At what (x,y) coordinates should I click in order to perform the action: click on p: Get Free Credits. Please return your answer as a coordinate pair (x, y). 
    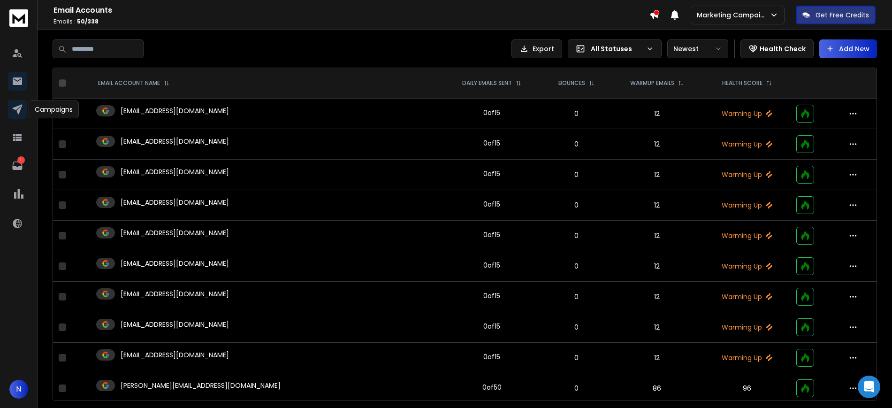
    Looking at the image, I should click on (842, 15).